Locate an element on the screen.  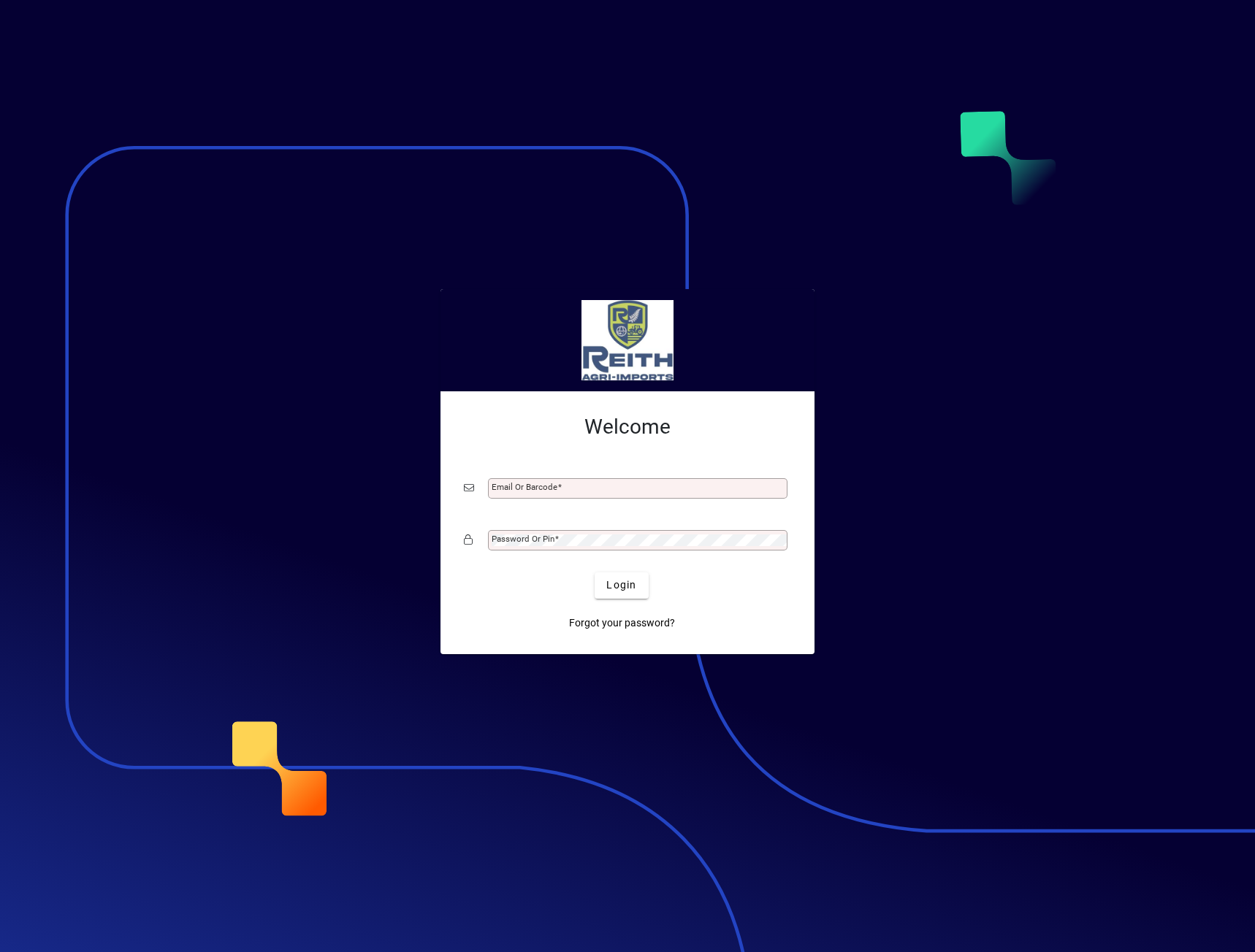
a: Forgot your password? is located at coordinates (621, 624).